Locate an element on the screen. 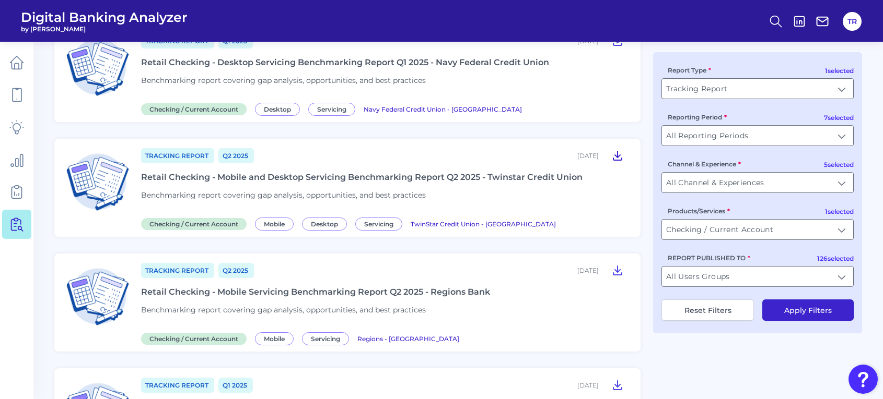 The width and height of the screenshot is (883, 399). label: REPORT PUBLISHED TO is located at coordinates (709, 258).